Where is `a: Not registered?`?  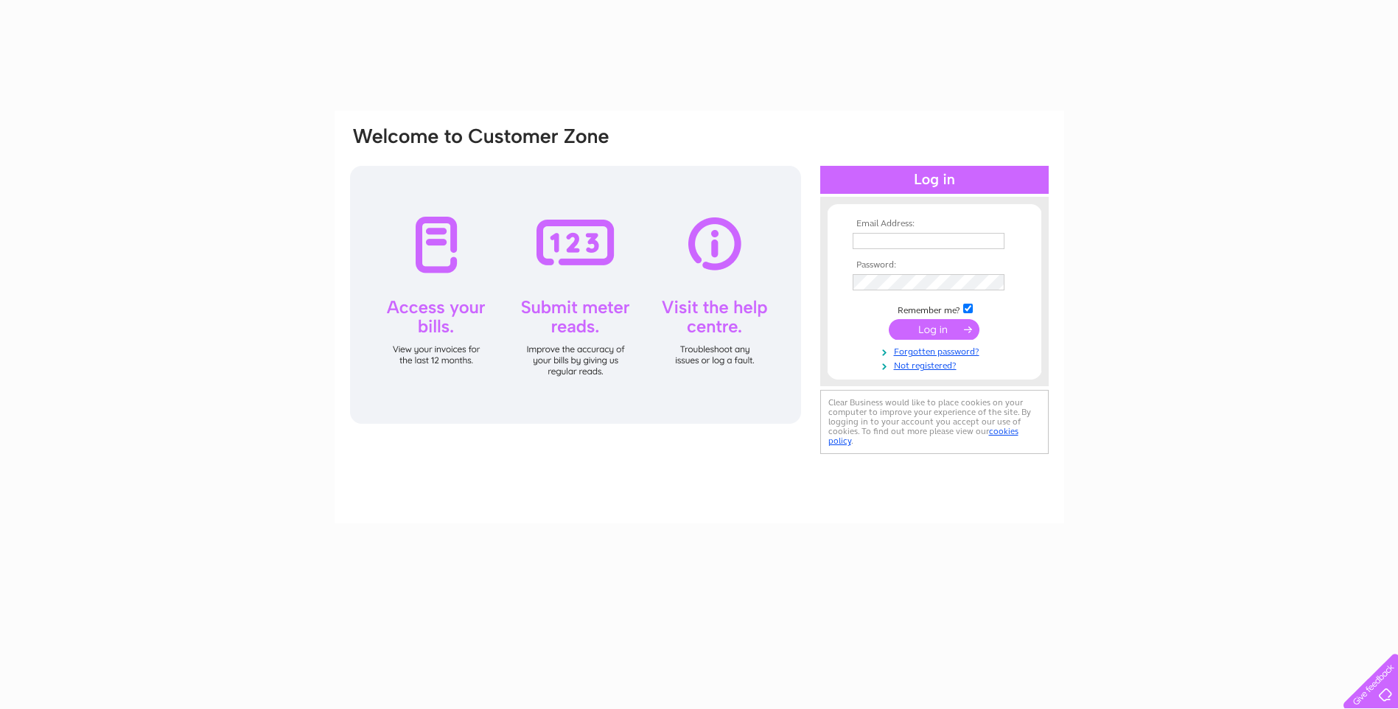 a: Not registered? is located at coordinates (936, 364).